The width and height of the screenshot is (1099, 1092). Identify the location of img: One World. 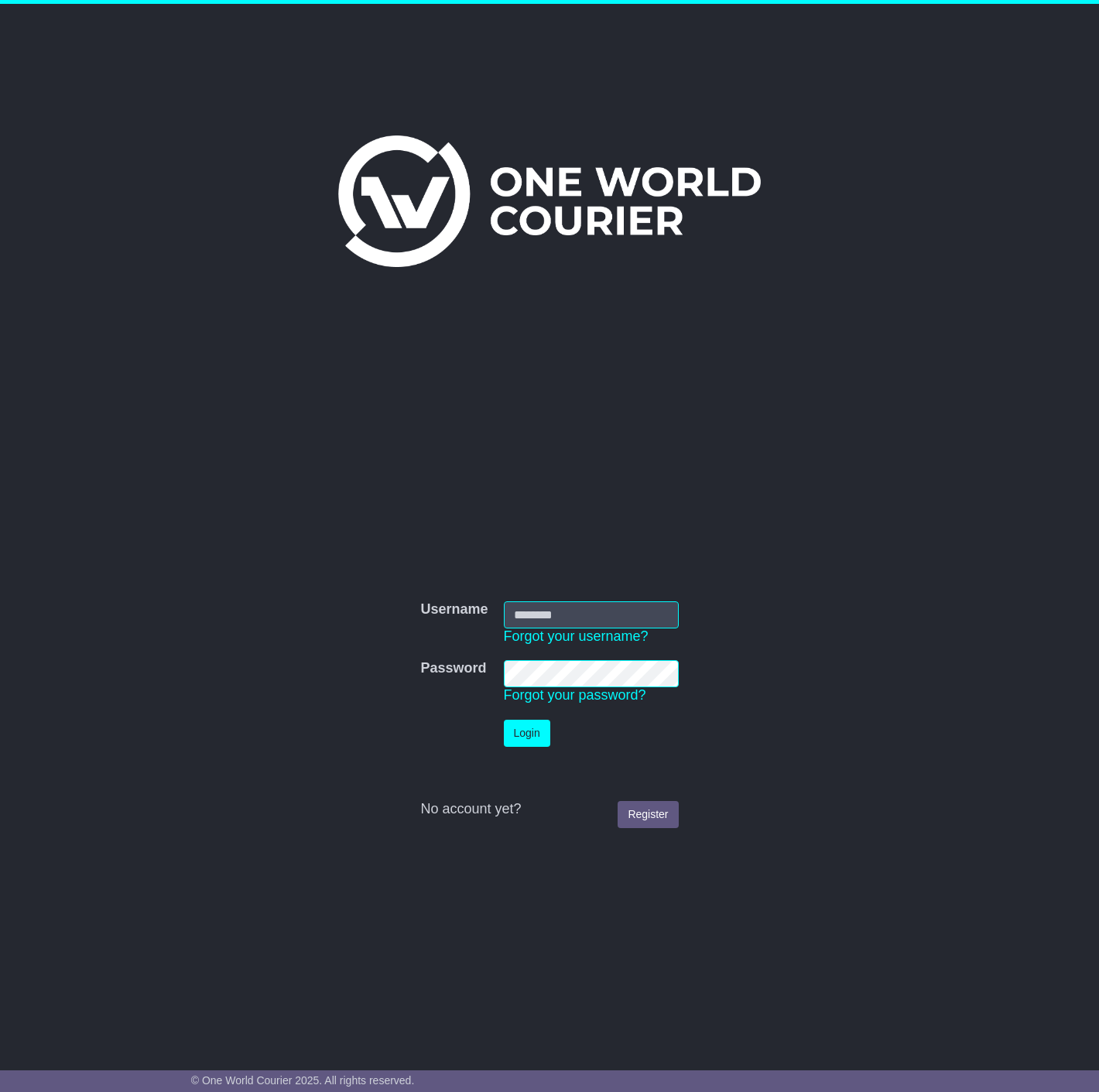
(550, 202).